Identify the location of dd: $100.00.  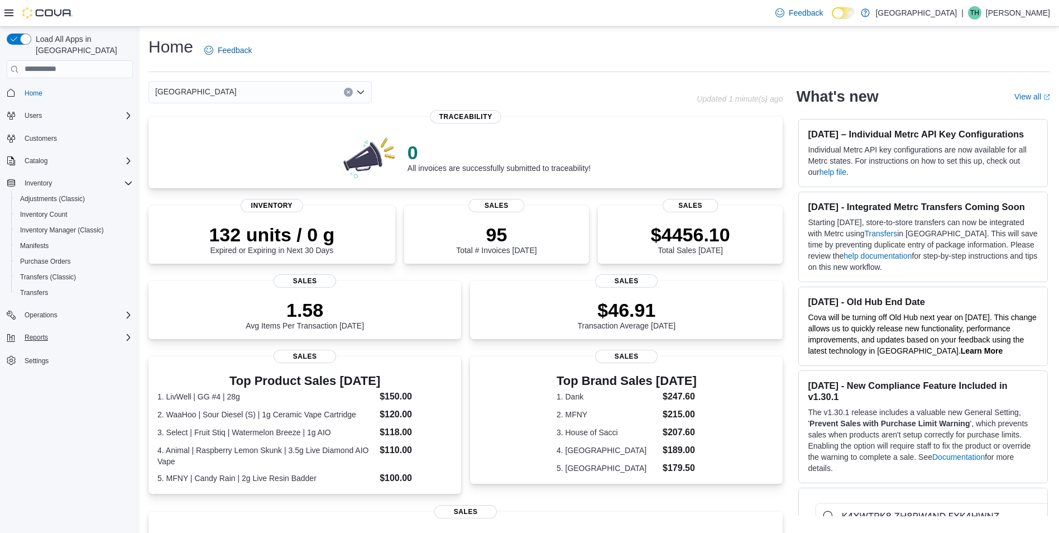
(416, 478).